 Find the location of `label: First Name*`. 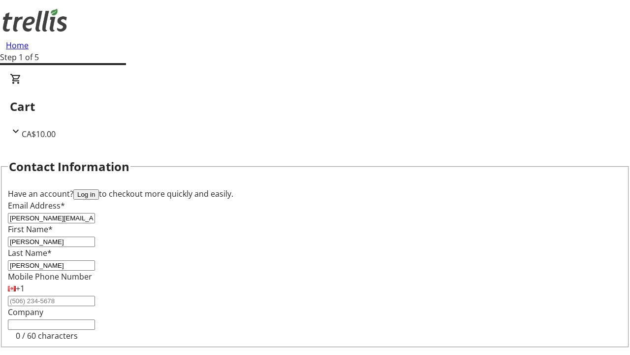

label: First Name* is located at coordinates (30, 229).